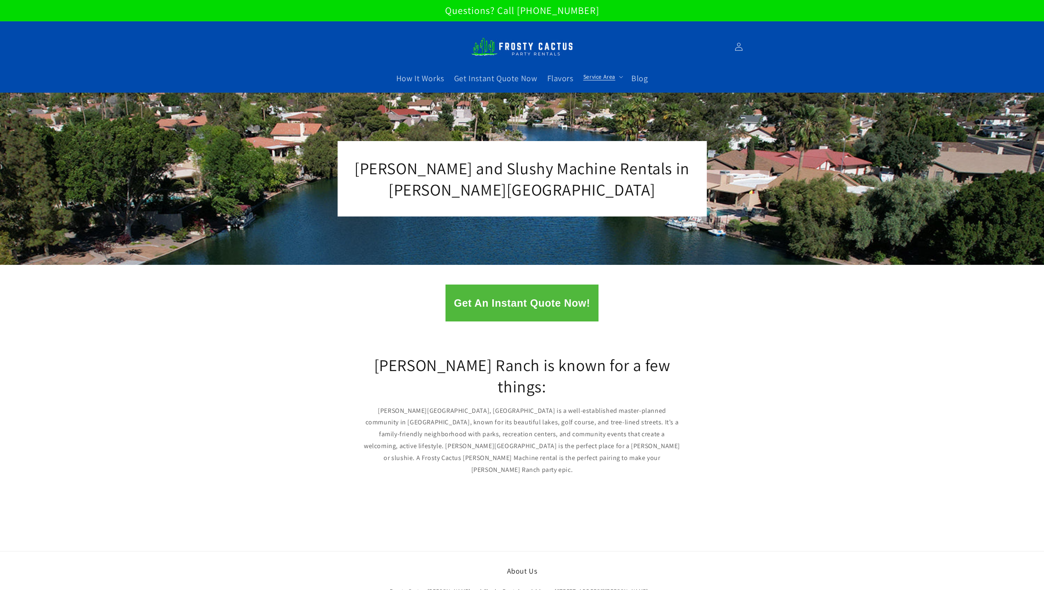  I want to click on summary: Service Area, so click(602, 77).